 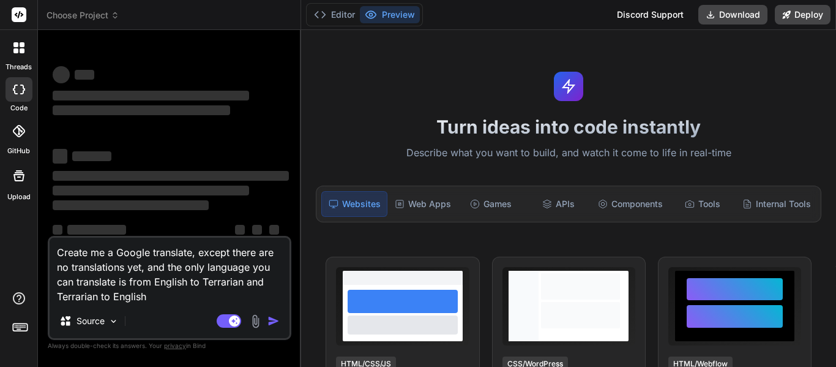 I want to click on p: Always double-check its answers. Your in Bind, so click(x=170, y=345).